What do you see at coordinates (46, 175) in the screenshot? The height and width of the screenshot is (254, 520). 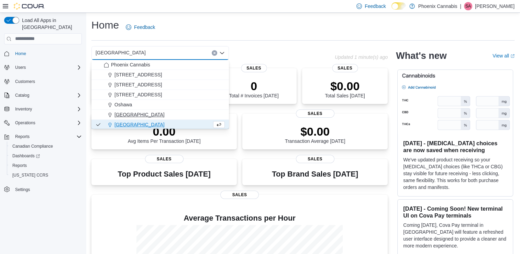 I see `span: Washington CCRS` at bounding box center [46, 175].